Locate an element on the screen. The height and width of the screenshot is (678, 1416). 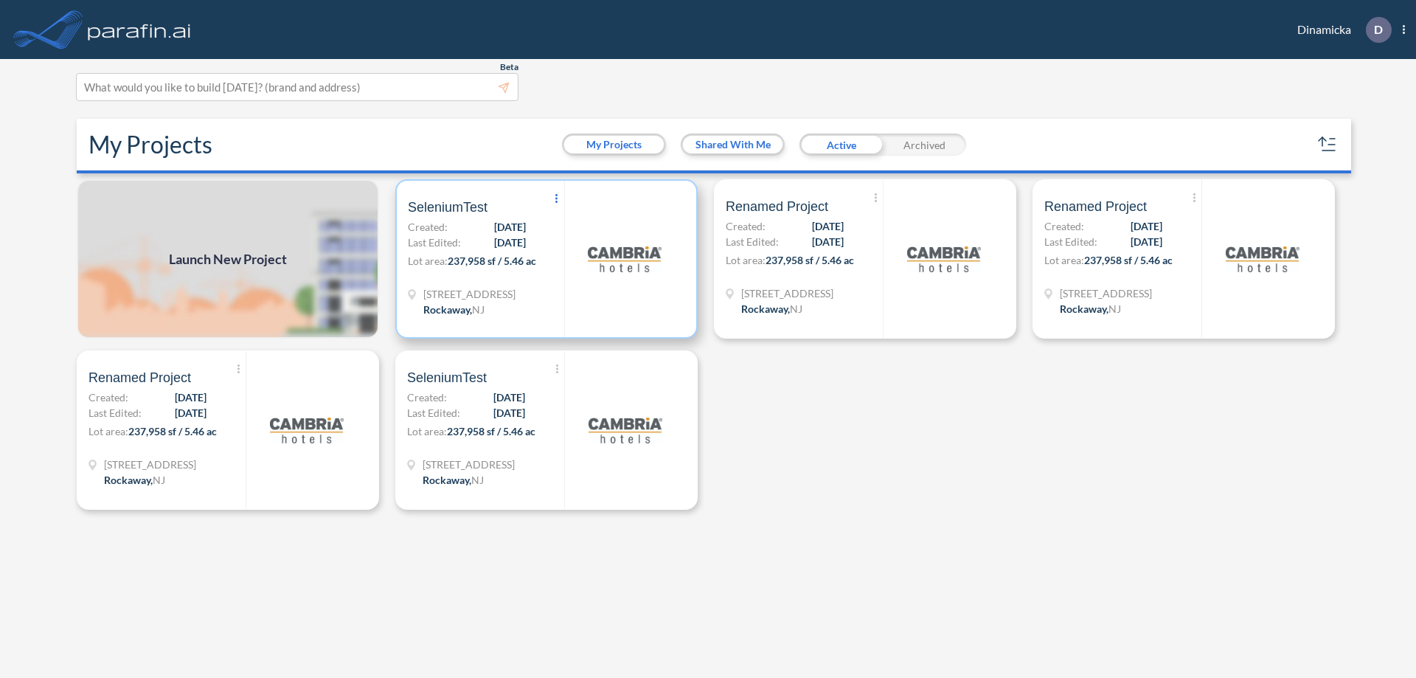
span: Beta is located at coordinates (509, 67).